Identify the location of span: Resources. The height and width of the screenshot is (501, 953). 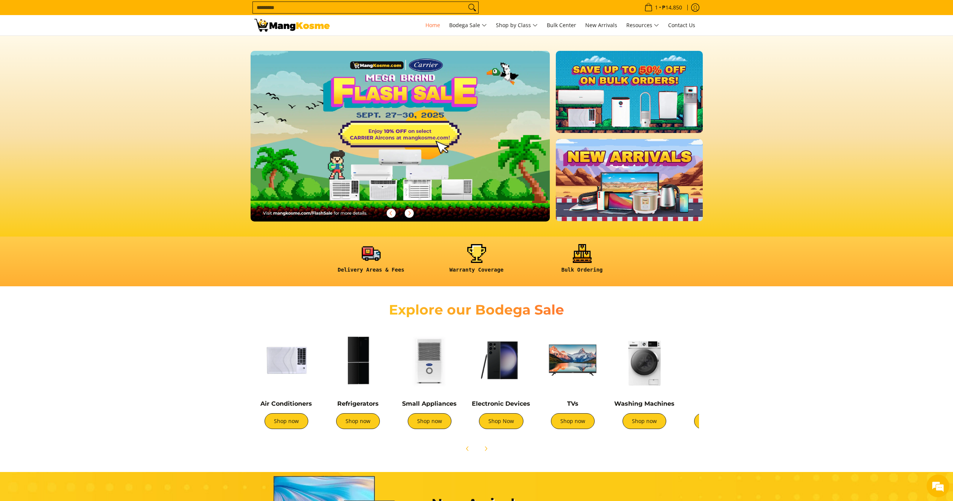
(643, 25).